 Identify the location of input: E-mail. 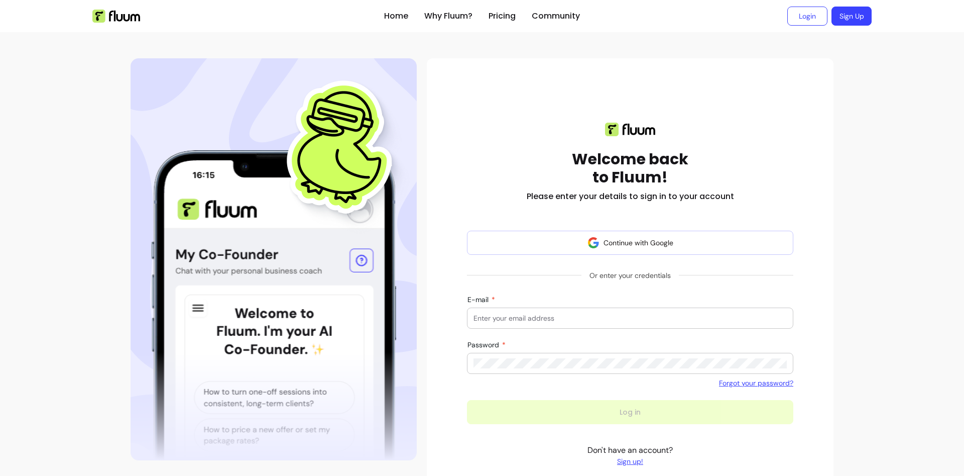
(630, 318).